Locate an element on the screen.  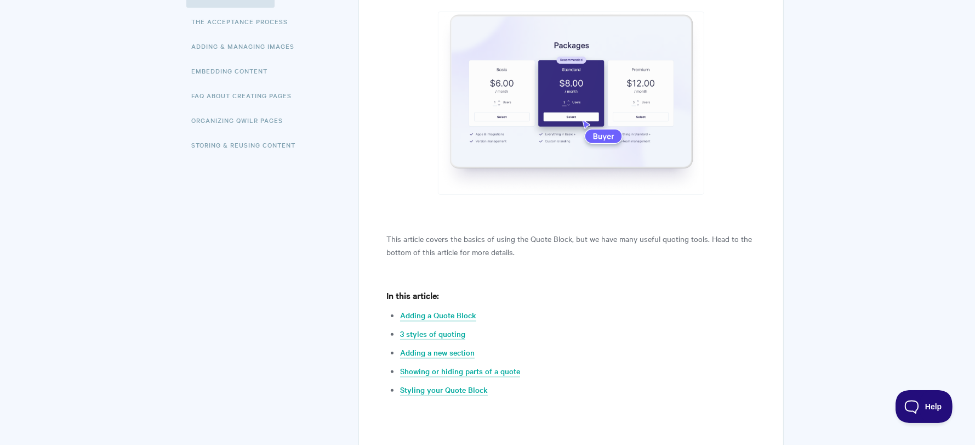
a: Organizing Qwilr Pages is located at coordinates (242, 120).